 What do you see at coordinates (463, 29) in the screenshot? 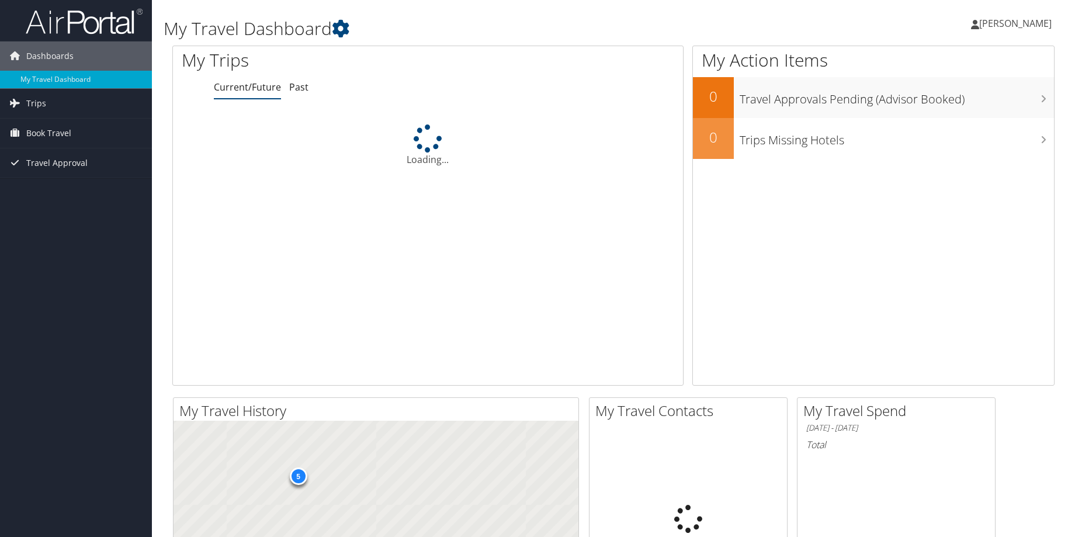
I see `h1: My Travel Dashboard` at bounding box center [463, 29].